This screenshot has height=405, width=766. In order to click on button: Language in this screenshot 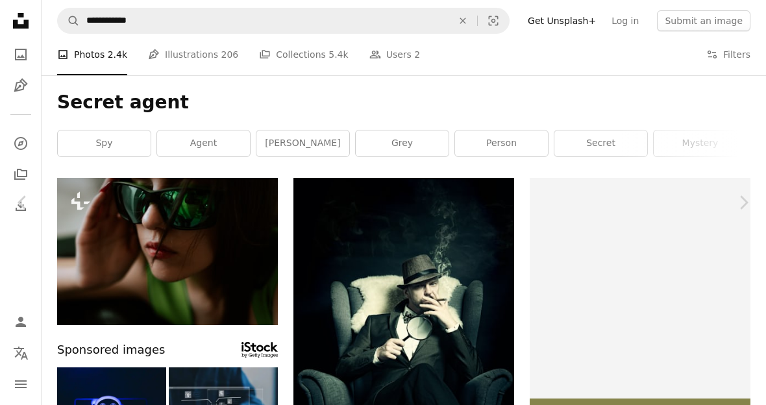, I will do `click(21, 353)`.